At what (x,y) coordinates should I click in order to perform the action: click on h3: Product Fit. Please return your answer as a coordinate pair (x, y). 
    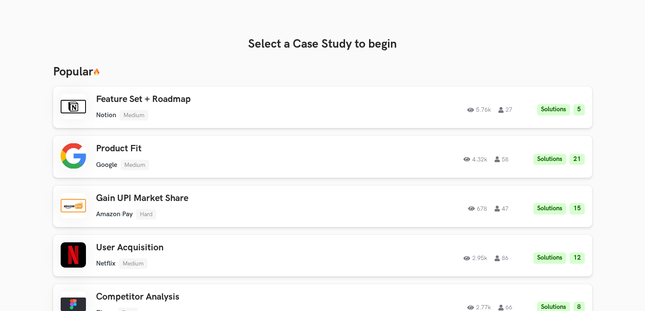
    Looking at the image, I should click on (216, 149).